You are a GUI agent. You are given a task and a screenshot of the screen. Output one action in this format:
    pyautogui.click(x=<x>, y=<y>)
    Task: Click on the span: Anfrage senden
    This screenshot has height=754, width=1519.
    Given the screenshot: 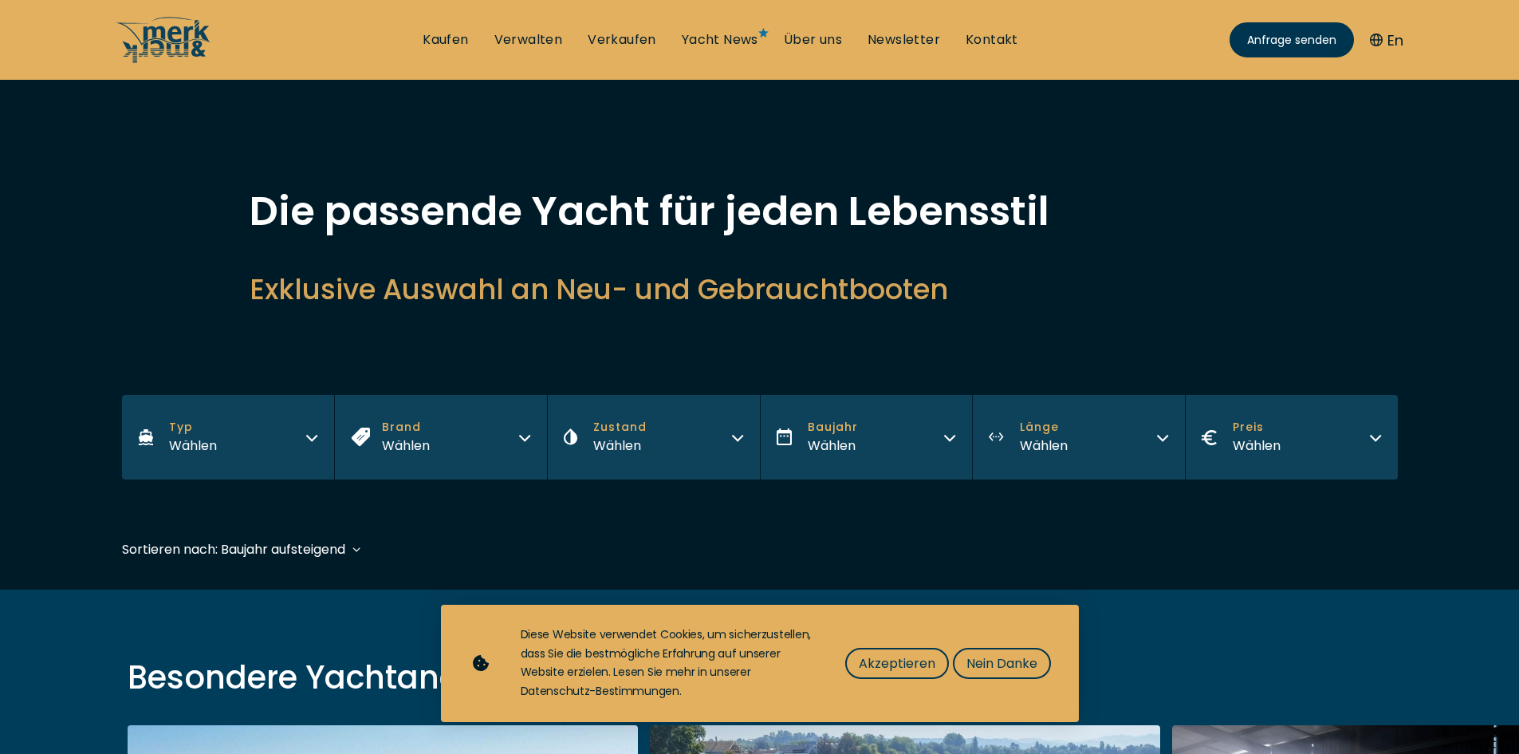 What is the action you would take?
    pyautogui.click(x=1292, y=40)
    